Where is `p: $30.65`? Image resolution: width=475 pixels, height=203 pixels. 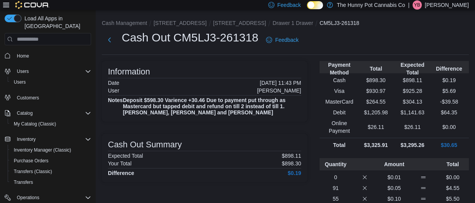
p: $30.65 is located at coordinates (449, 145).